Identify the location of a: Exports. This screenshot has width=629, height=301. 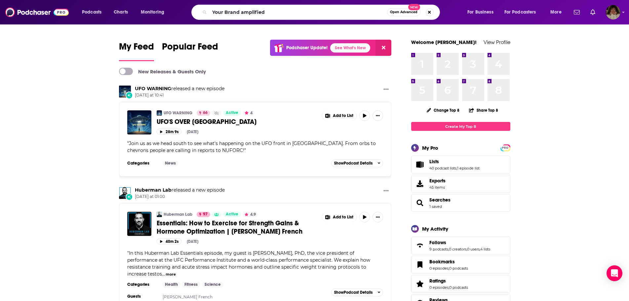
(461, 184).